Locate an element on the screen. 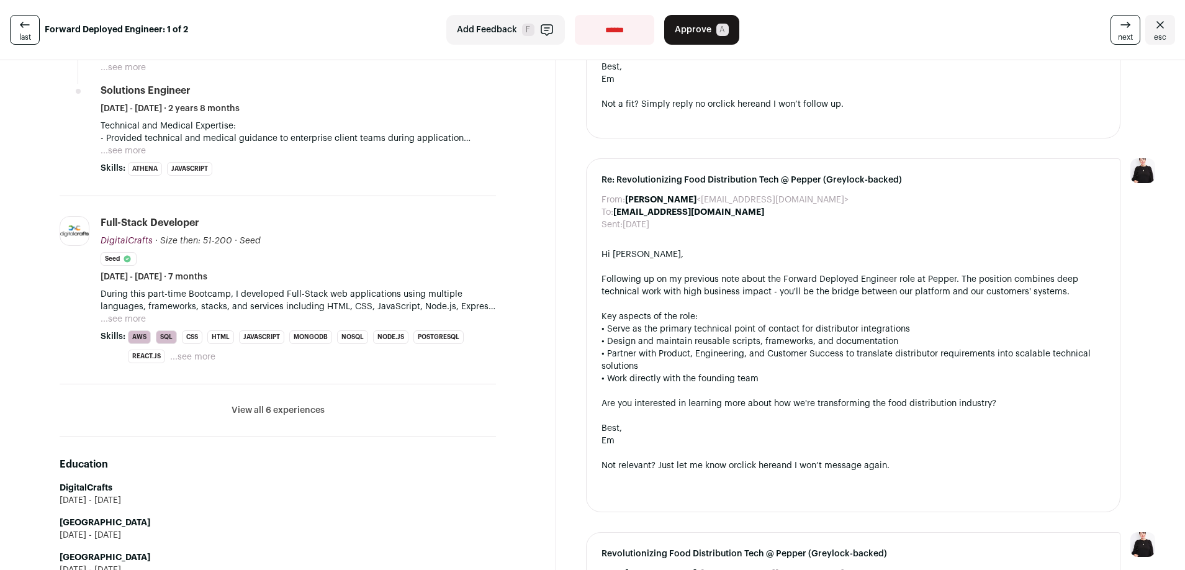 This screenshot has height=570, width=1185. div: Following up on my previous note about the Forward Deployed Engineer role at Pepper. The position... is located at coordinates (853, 286).